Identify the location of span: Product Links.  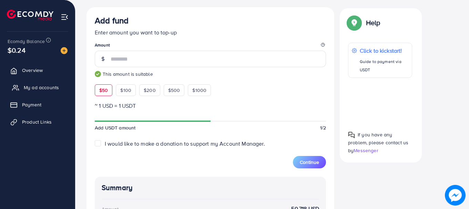
(37, 122).